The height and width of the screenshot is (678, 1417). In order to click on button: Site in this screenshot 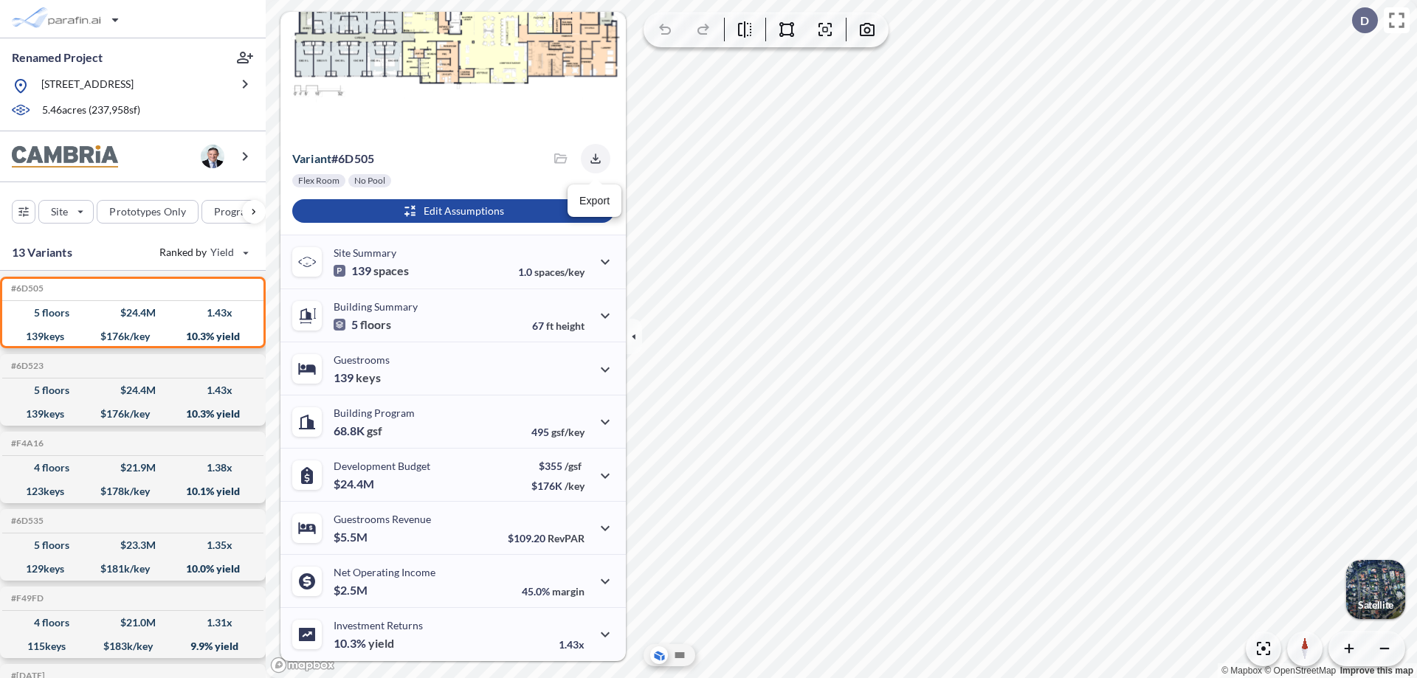, I will do `click(66, 212)`.